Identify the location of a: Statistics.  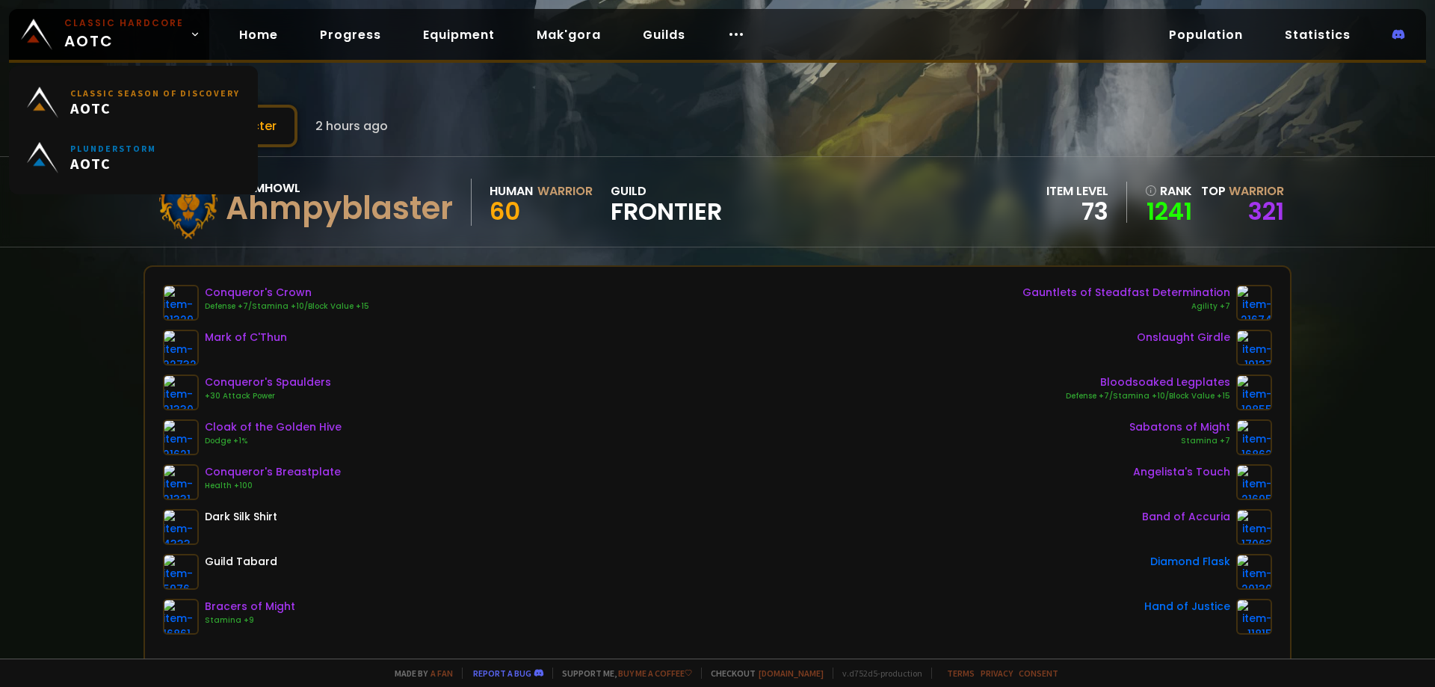
(1317, 34).